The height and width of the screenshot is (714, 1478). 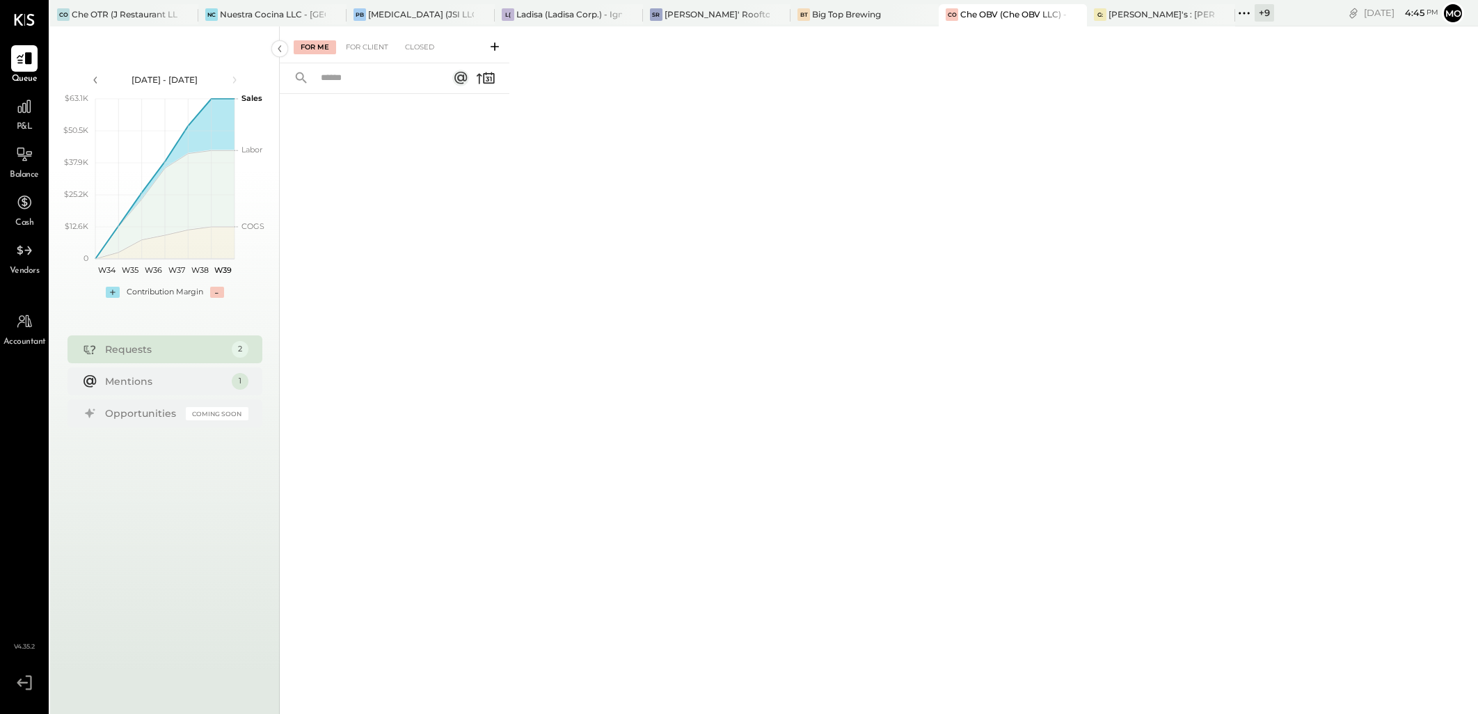 I want to click on div: G:, so click(x=1101, y=15).